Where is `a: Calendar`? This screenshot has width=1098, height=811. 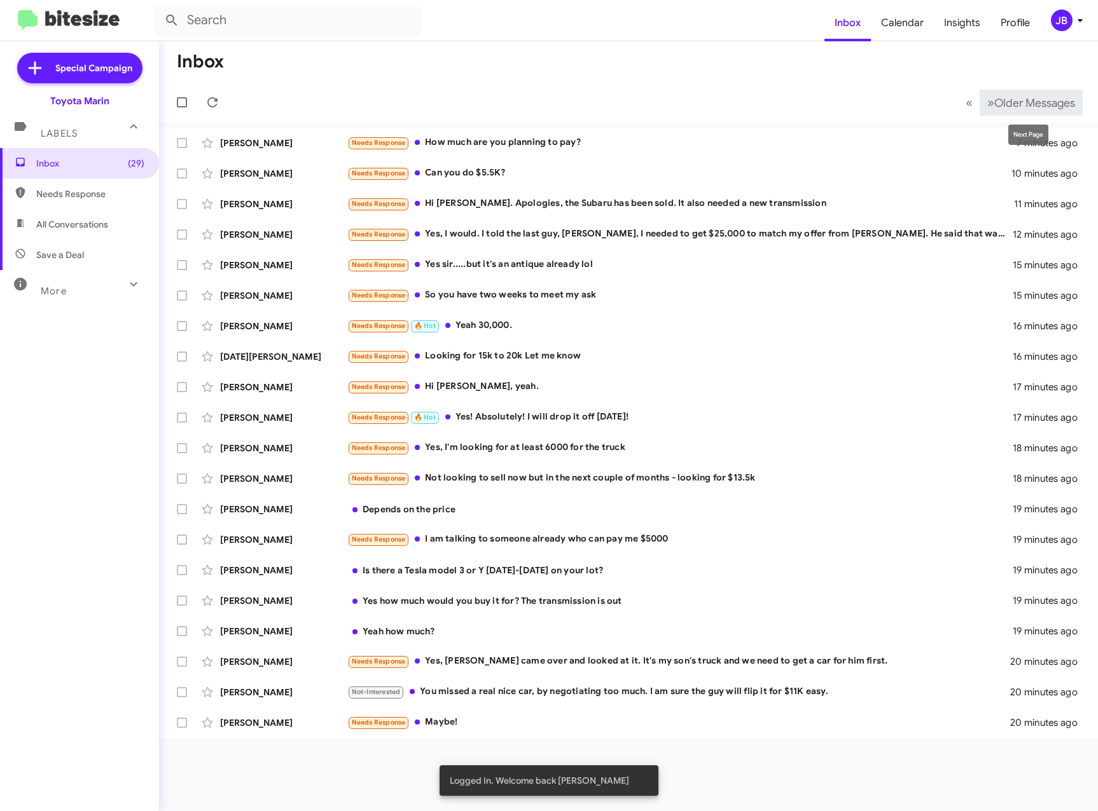
a: Calendar is located at coordinates (902, 23).